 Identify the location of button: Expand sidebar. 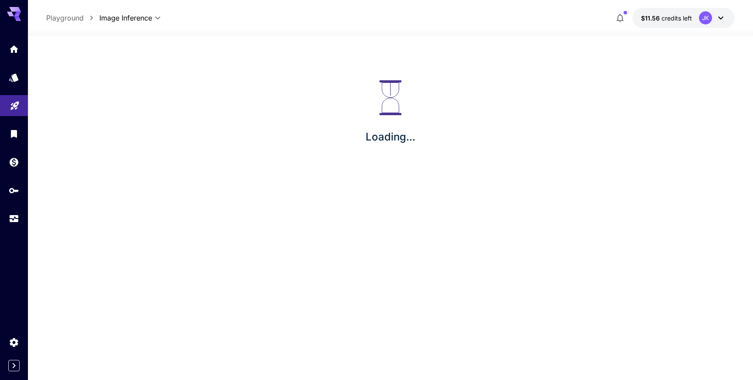
(14, 365).